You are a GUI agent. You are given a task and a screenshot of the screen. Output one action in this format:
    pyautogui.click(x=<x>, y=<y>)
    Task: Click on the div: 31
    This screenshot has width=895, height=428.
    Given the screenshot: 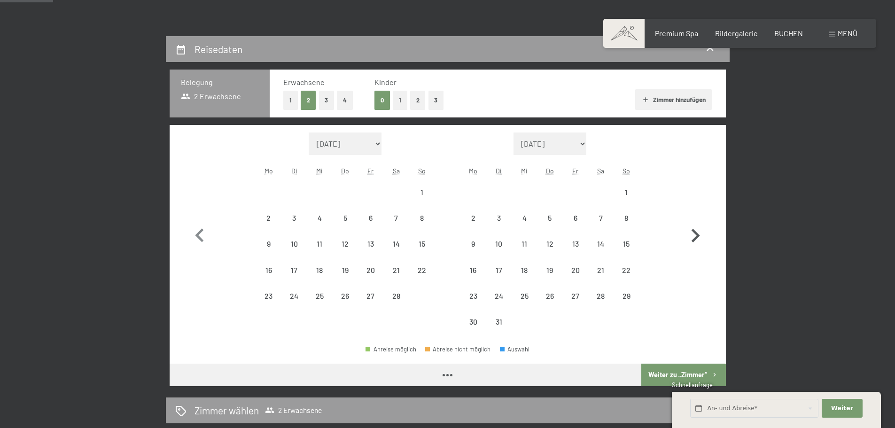 What is the action you would take?
    pyautogui.click(x=499, y=330)
    